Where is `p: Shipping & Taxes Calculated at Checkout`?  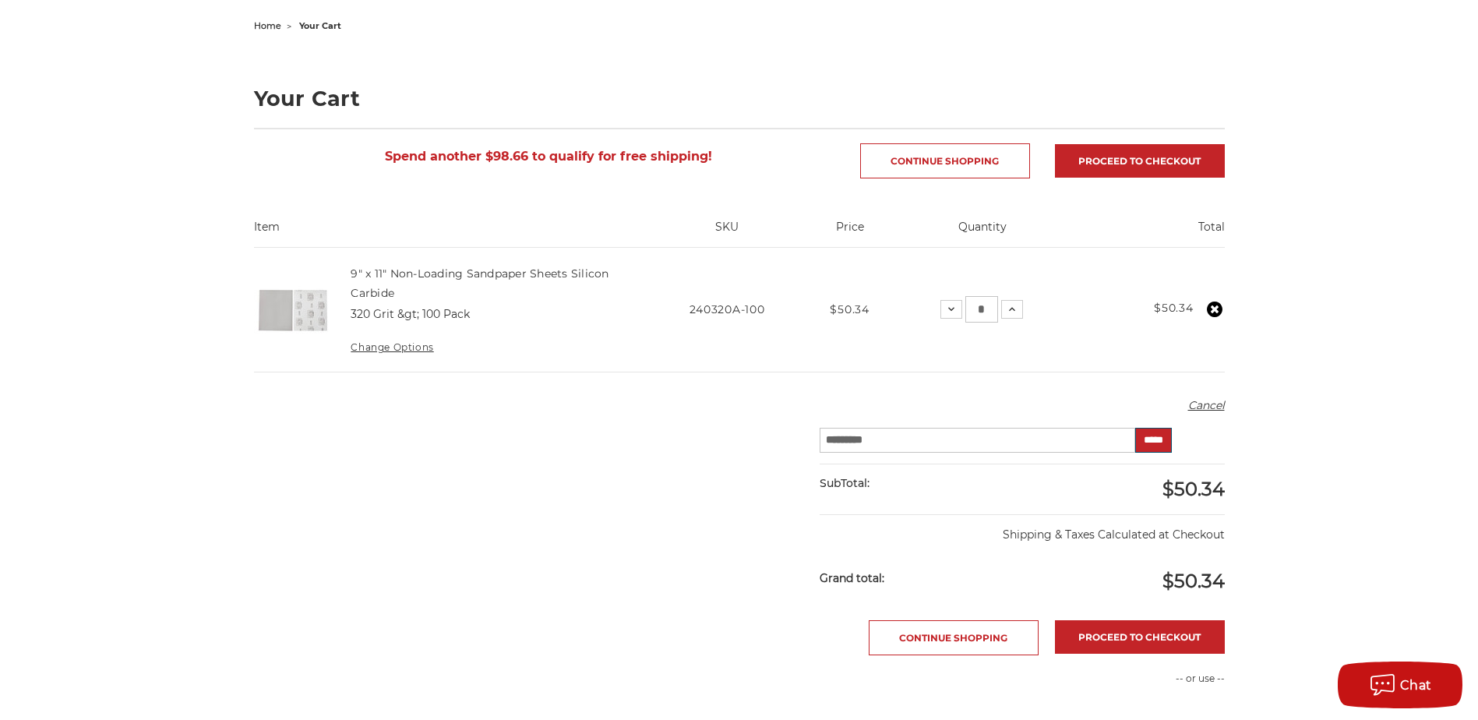
p: Shipping & Taxes Calculated at Checkout is located at coordinates (1021, 528).